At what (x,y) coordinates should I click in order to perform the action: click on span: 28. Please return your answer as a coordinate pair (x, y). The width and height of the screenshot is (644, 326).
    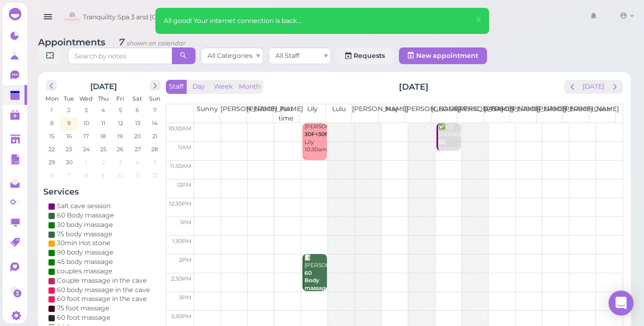
    Looking at the image, I should click on (154, 149).